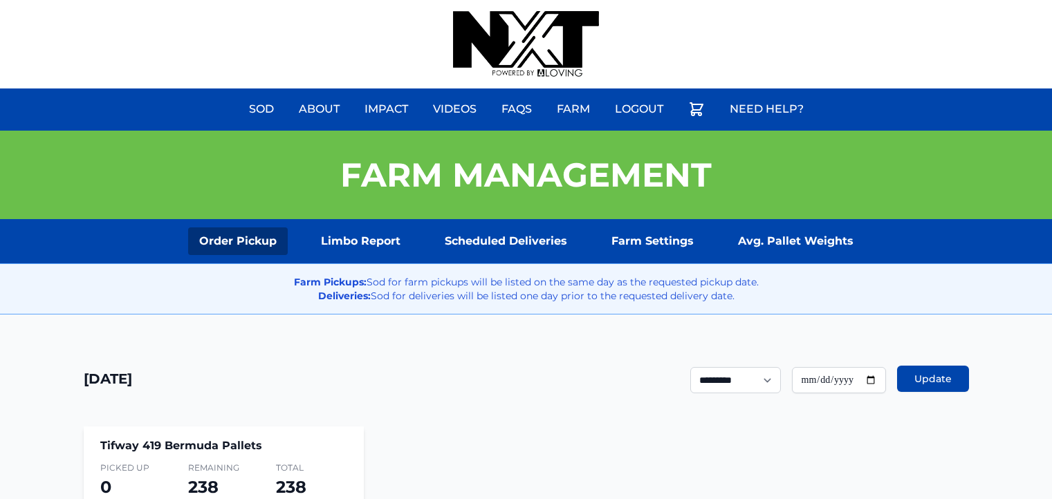 The image size is (1052, 499). I want to click on span: 0, so click(106, 487).